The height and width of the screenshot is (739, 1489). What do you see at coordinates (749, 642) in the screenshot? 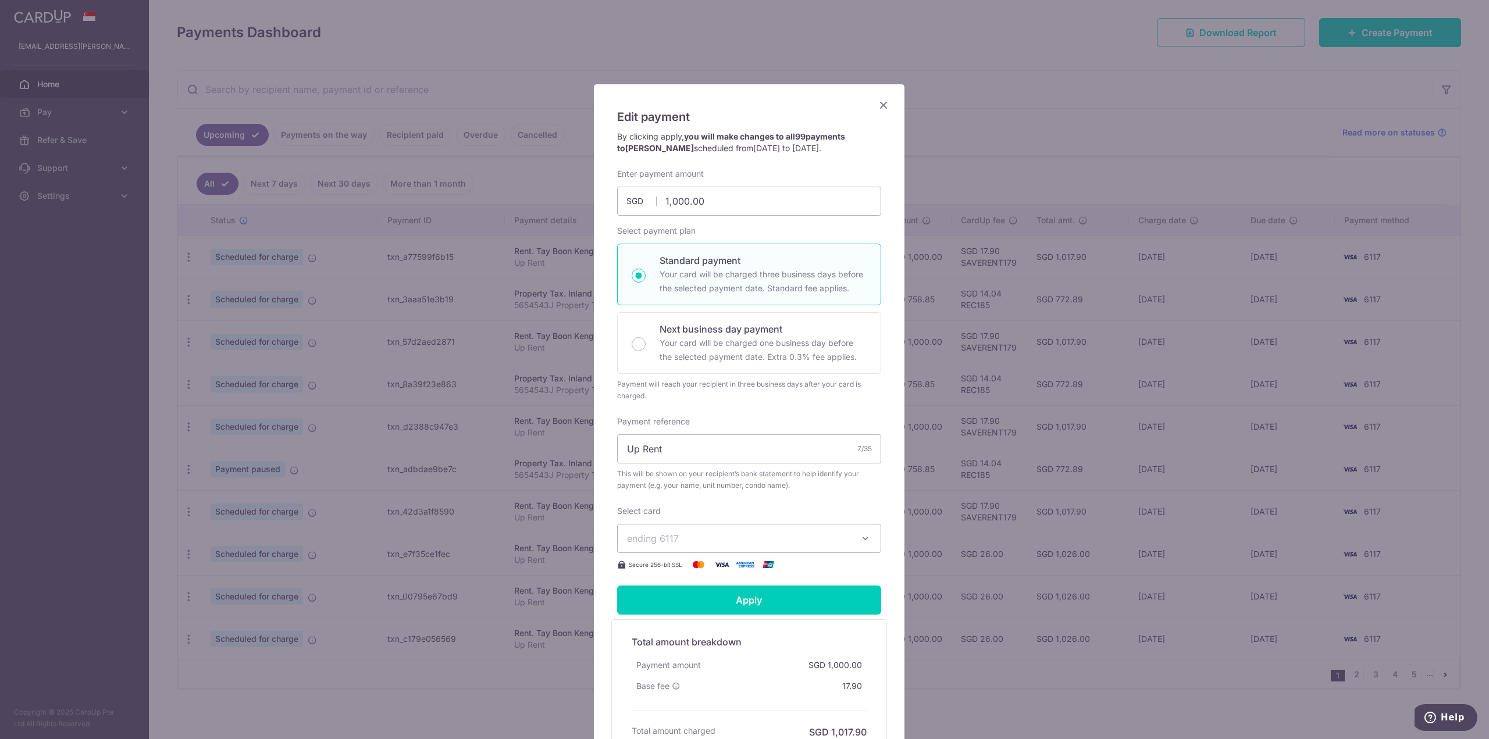
I see `h5: Total amount breakdown` at bounding box center [749, 642].